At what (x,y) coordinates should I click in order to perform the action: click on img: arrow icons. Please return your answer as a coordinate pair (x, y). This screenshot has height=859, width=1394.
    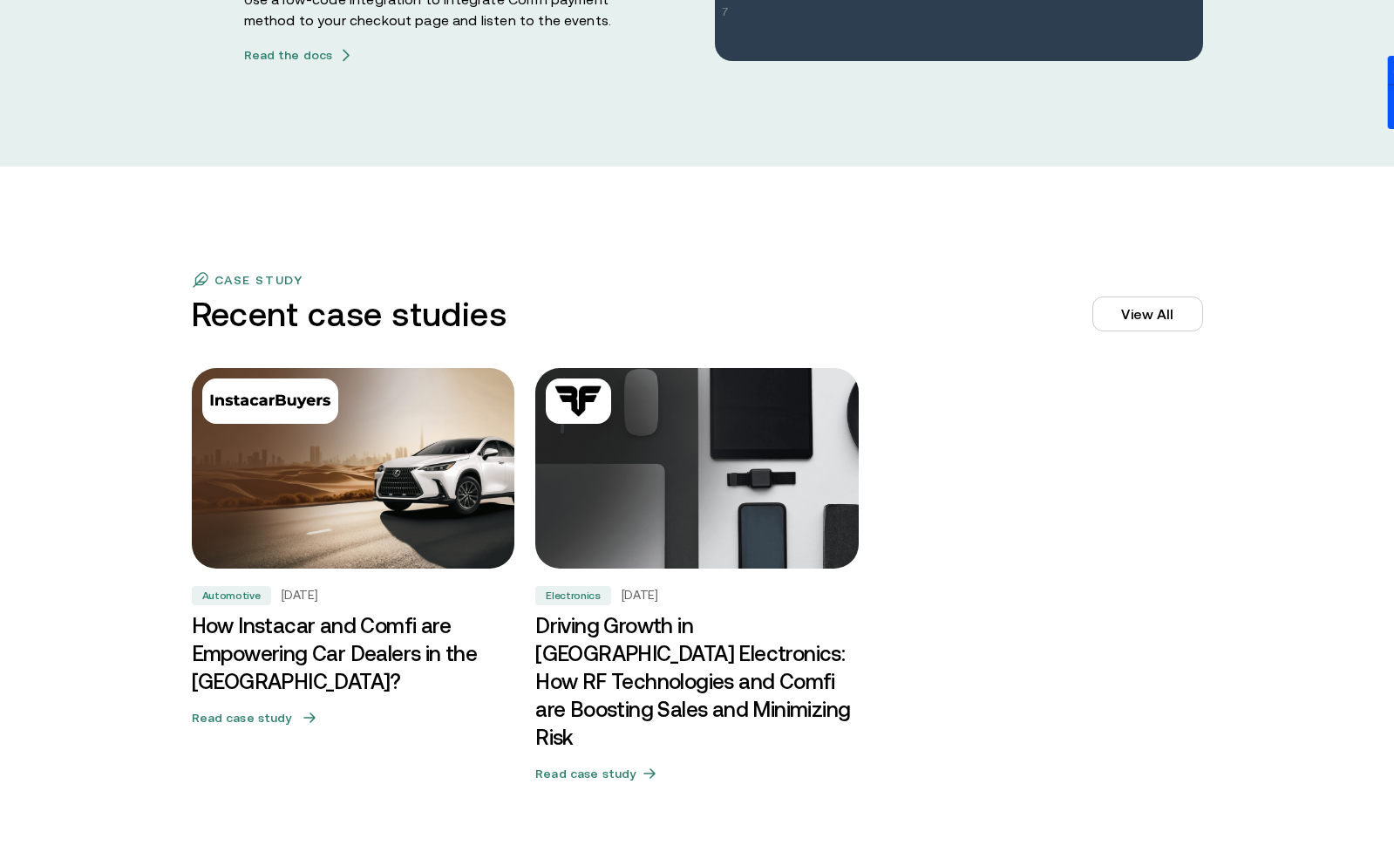
    Looking at the image, I should click on (346, 55).